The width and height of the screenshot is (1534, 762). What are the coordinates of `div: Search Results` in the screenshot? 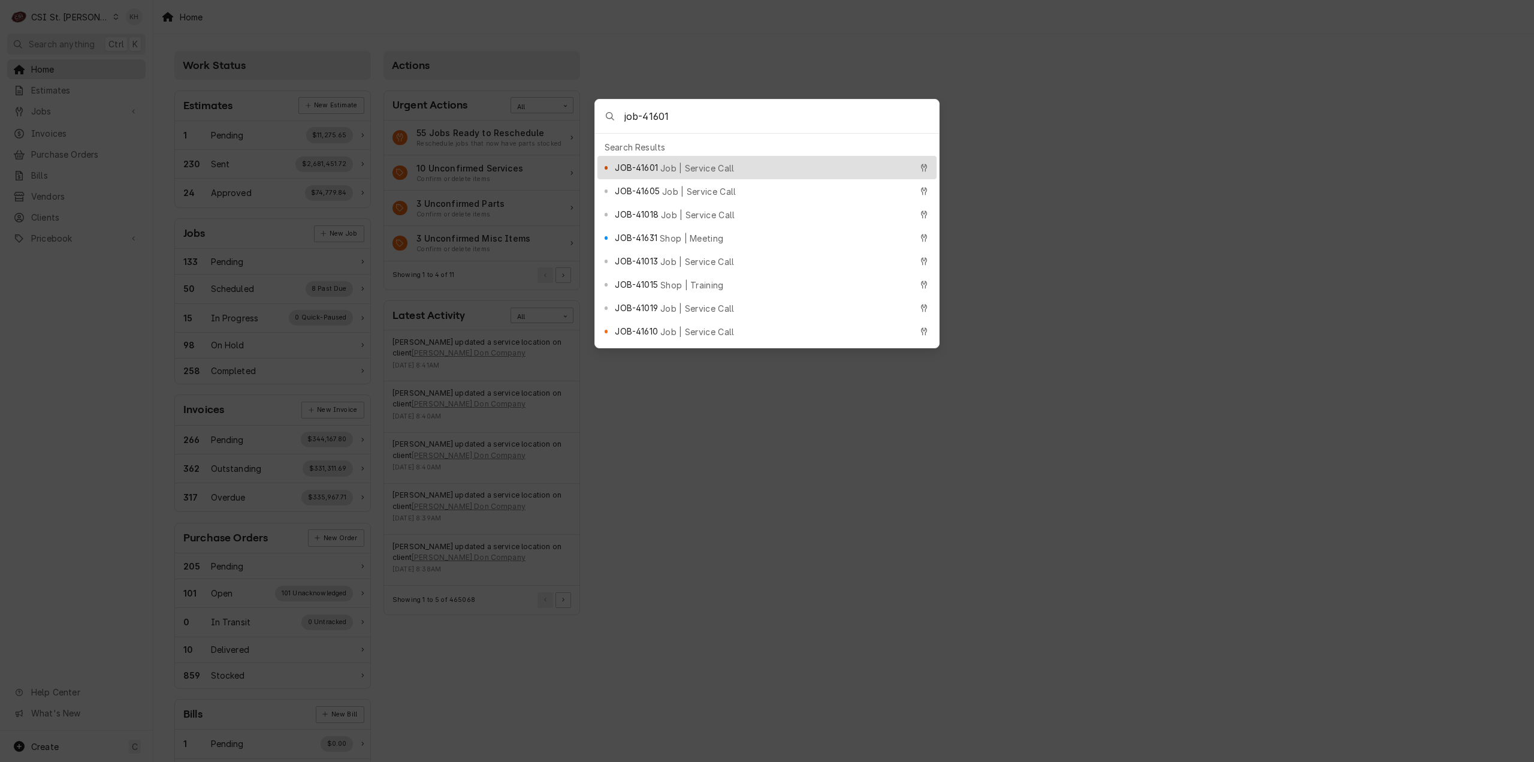 It's located at (767, 147).